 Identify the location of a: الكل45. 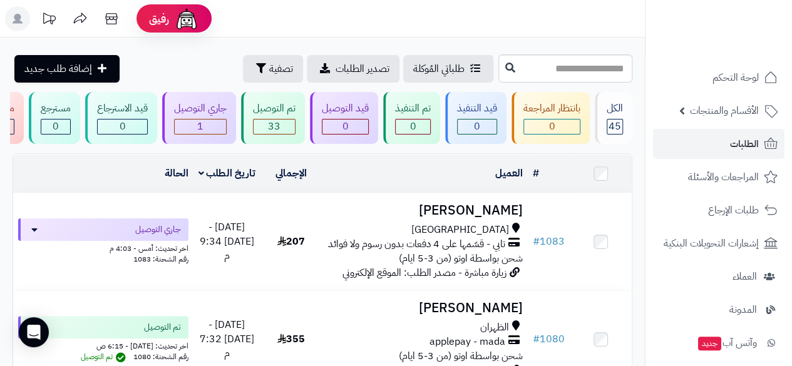
(614, 118).